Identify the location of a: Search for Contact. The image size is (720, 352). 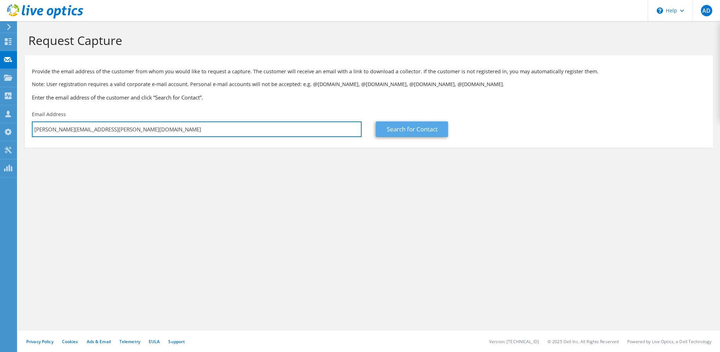
(412, 129).